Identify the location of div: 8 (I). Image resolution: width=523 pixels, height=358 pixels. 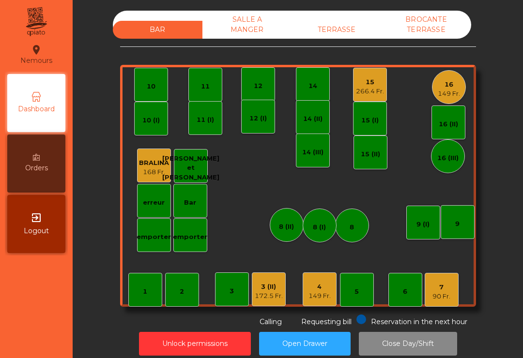
(319, 227).